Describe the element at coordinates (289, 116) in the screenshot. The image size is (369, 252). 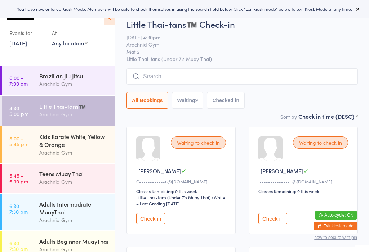
I see `label: Sort by` at that location.